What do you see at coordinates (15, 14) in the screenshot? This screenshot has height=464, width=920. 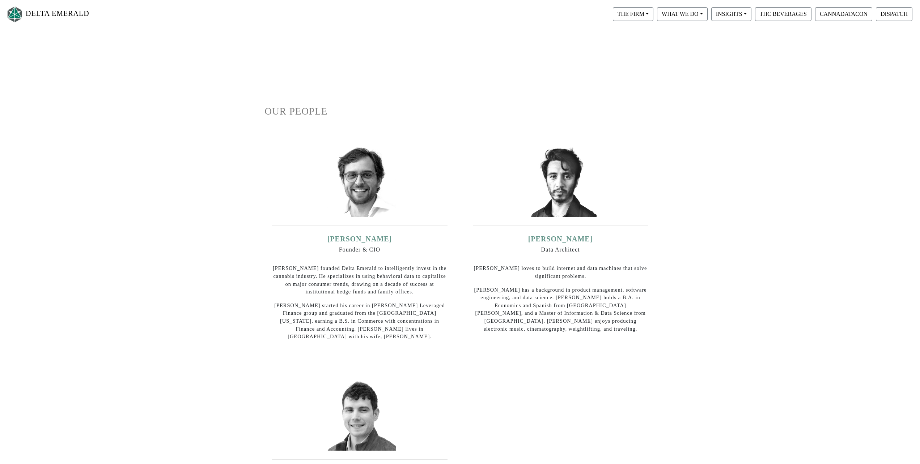 I see `img: Logo` at bounding box center [15, 14].